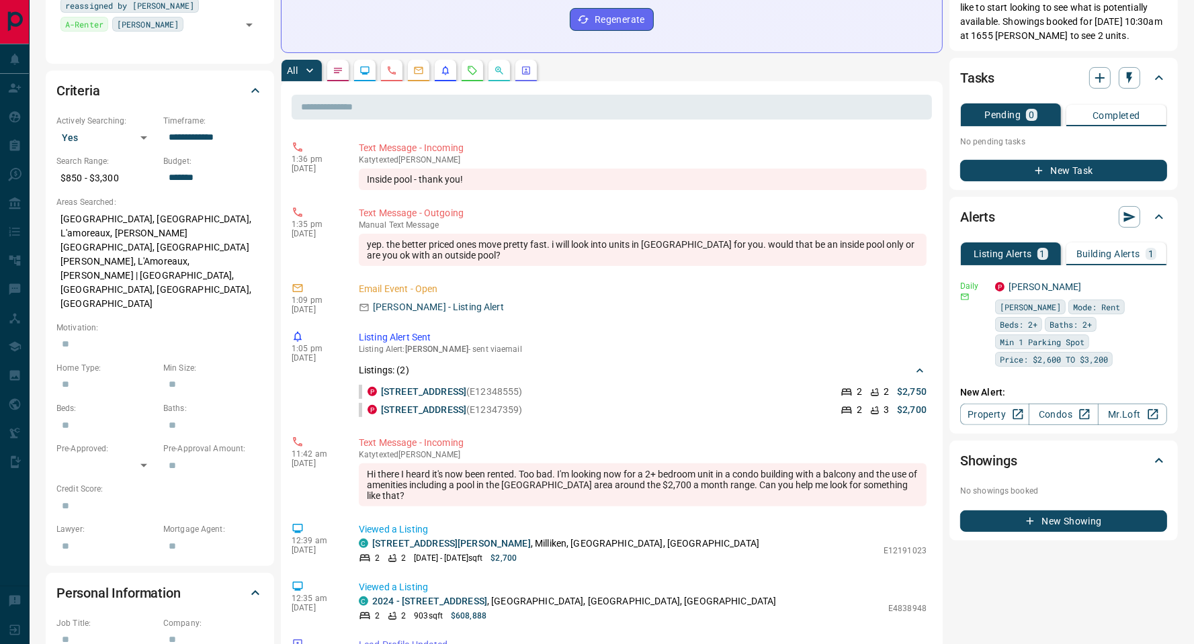 This screenshot has height=644, width=1194. Describe the element at coordinates (365, 71) in the screenshot. I see `svg: Lead Browsing Activity` at that location.